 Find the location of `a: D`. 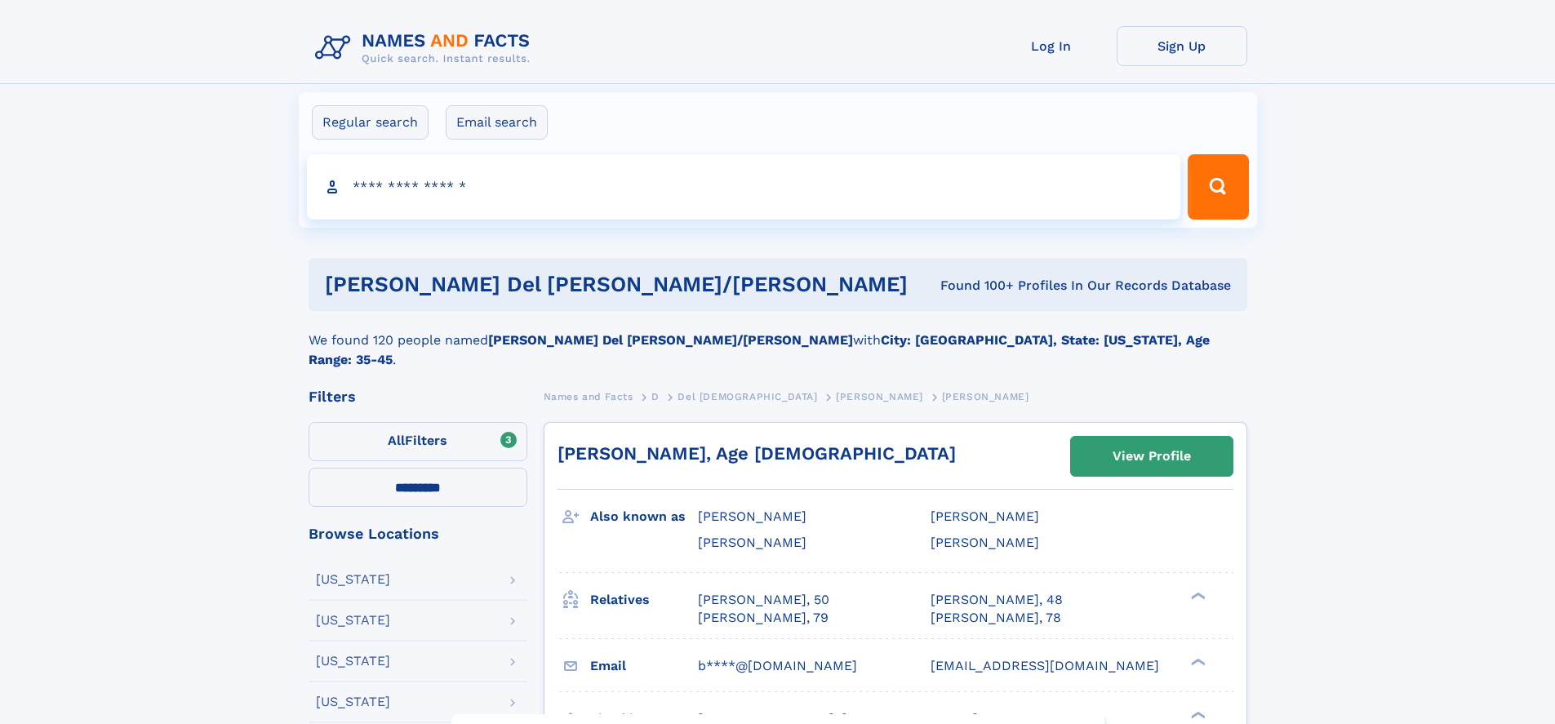

a: D is located at coordinates (655, 396).